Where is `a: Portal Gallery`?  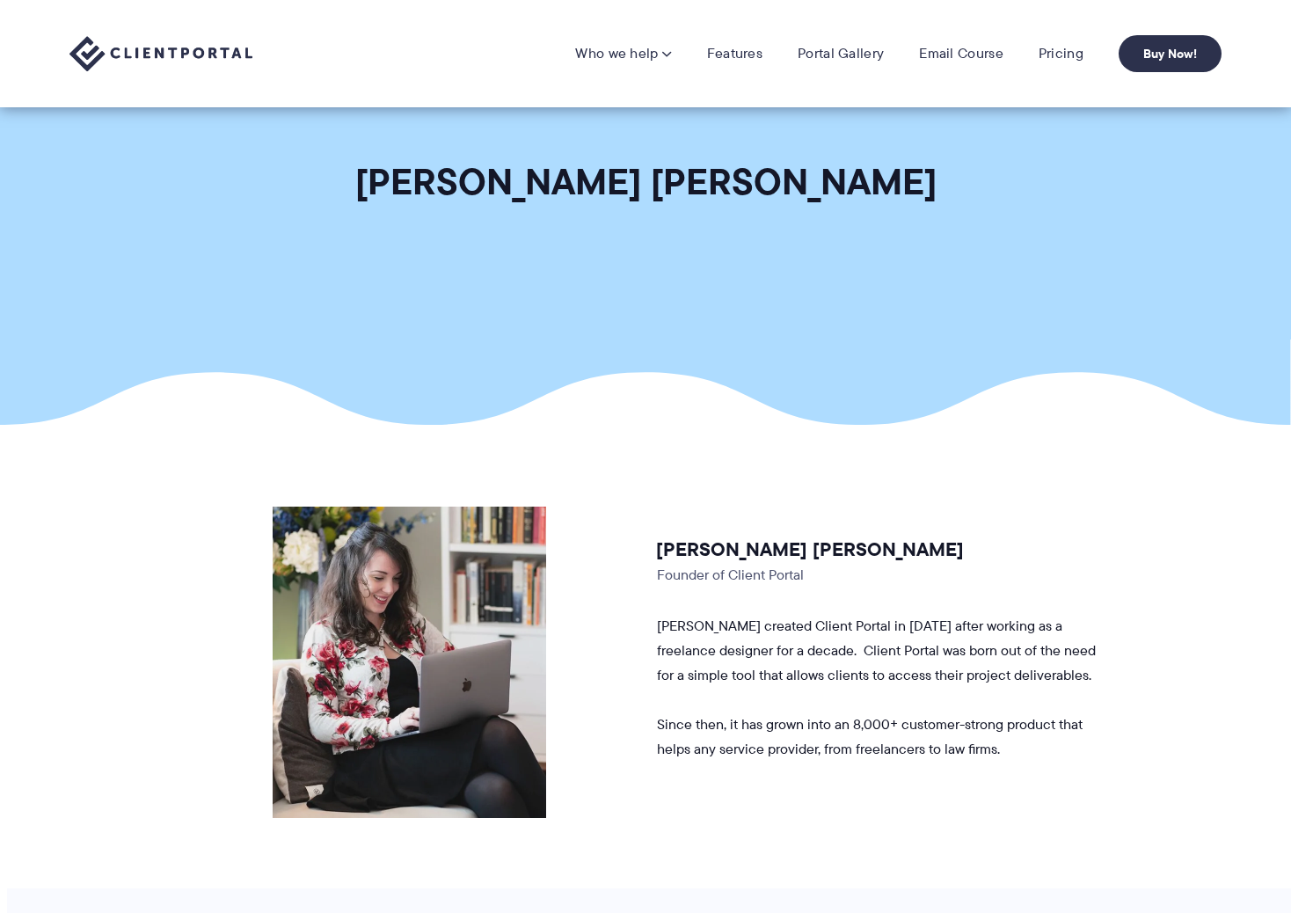 a: Portal Gallery is located at coordinates (841, 54).